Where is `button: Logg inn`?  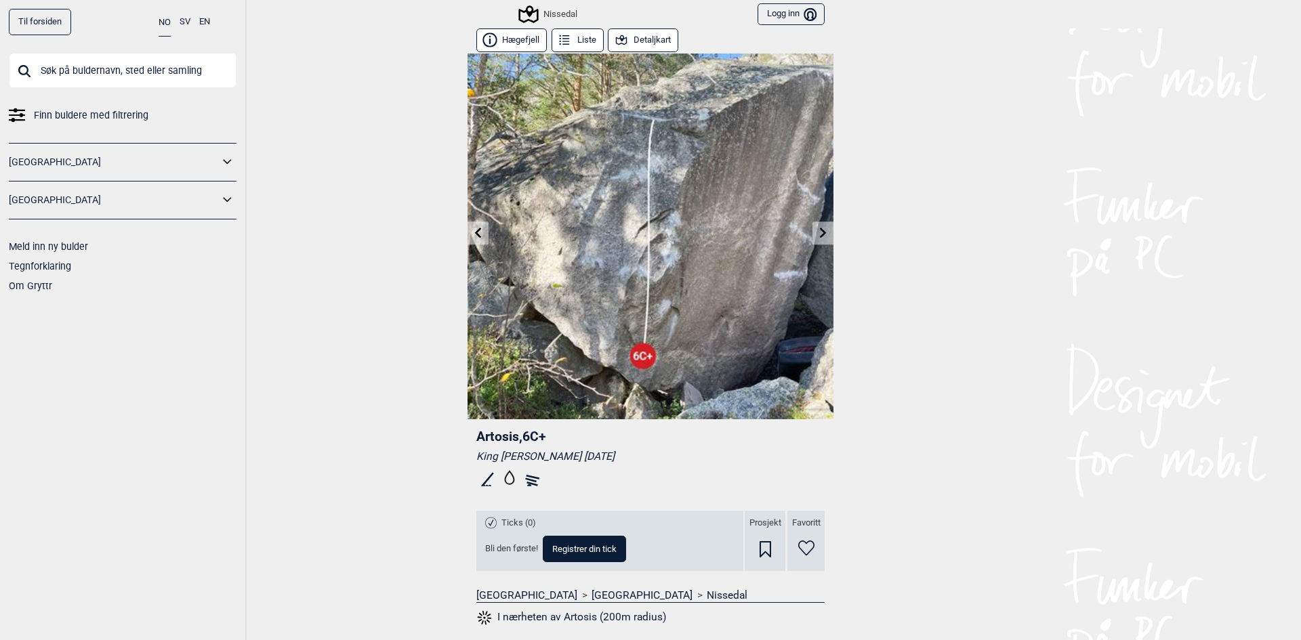
button: Logg inn is located at coordinates (791, 14).